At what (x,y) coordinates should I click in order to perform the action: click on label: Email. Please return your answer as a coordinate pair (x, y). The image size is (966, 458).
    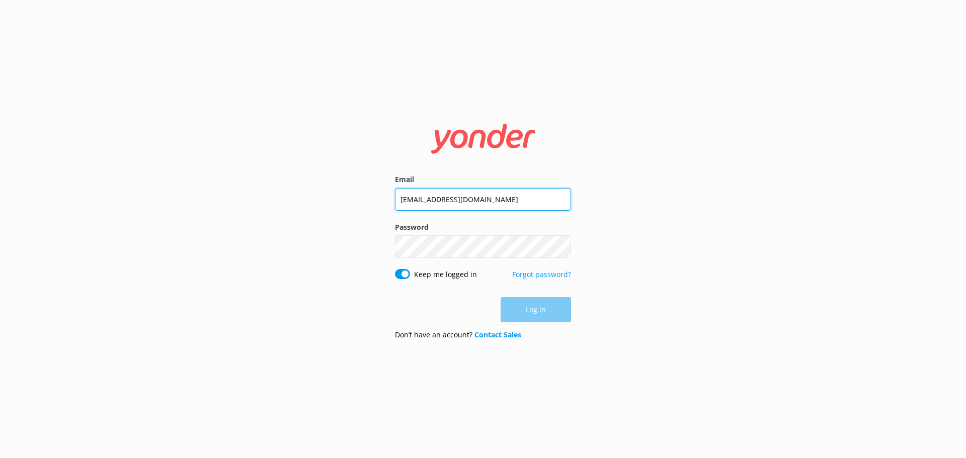
    Looking at the image, I should click on (483, 180).